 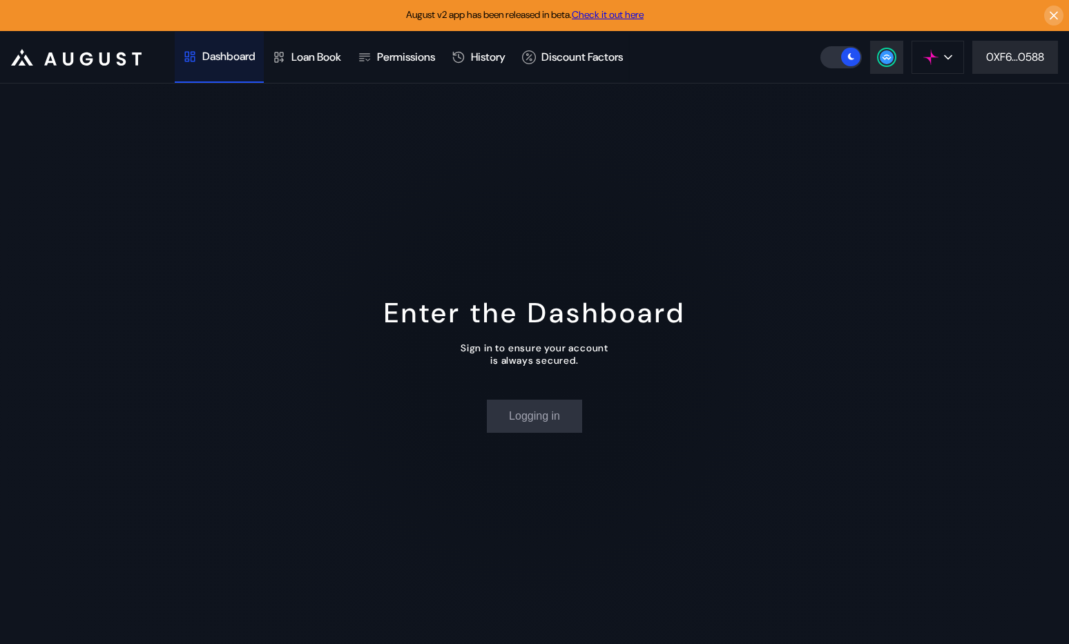 I want to click on button: 0XF6...0588, so click(x=1015, y=57).